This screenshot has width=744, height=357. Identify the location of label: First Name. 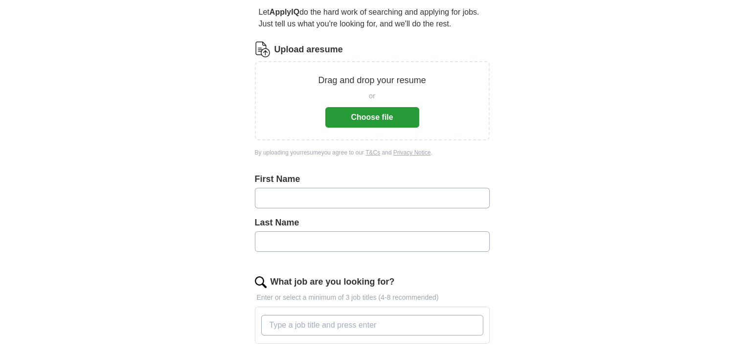
(372, 179).